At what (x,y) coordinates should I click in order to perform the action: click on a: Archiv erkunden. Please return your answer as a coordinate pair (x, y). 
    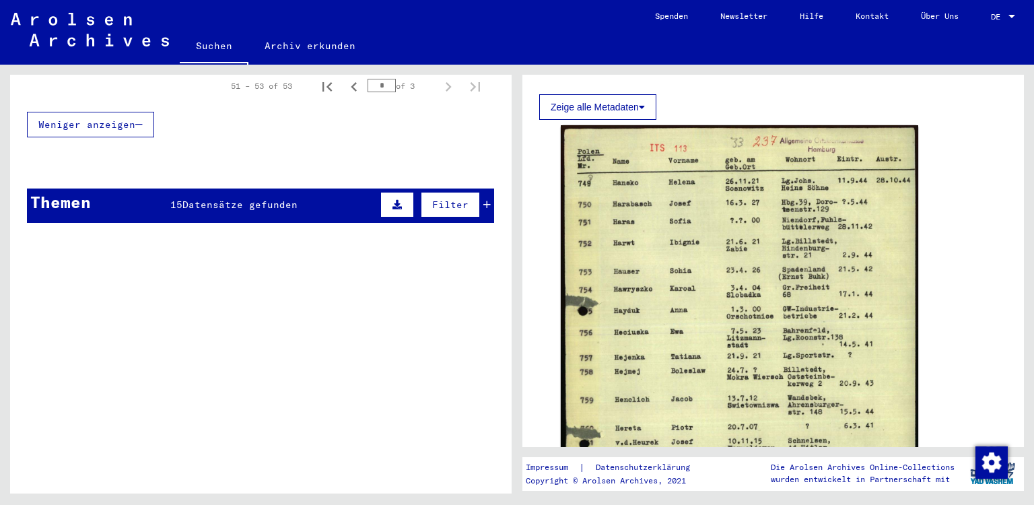
    Looking at the image, I should click on (310, 46).